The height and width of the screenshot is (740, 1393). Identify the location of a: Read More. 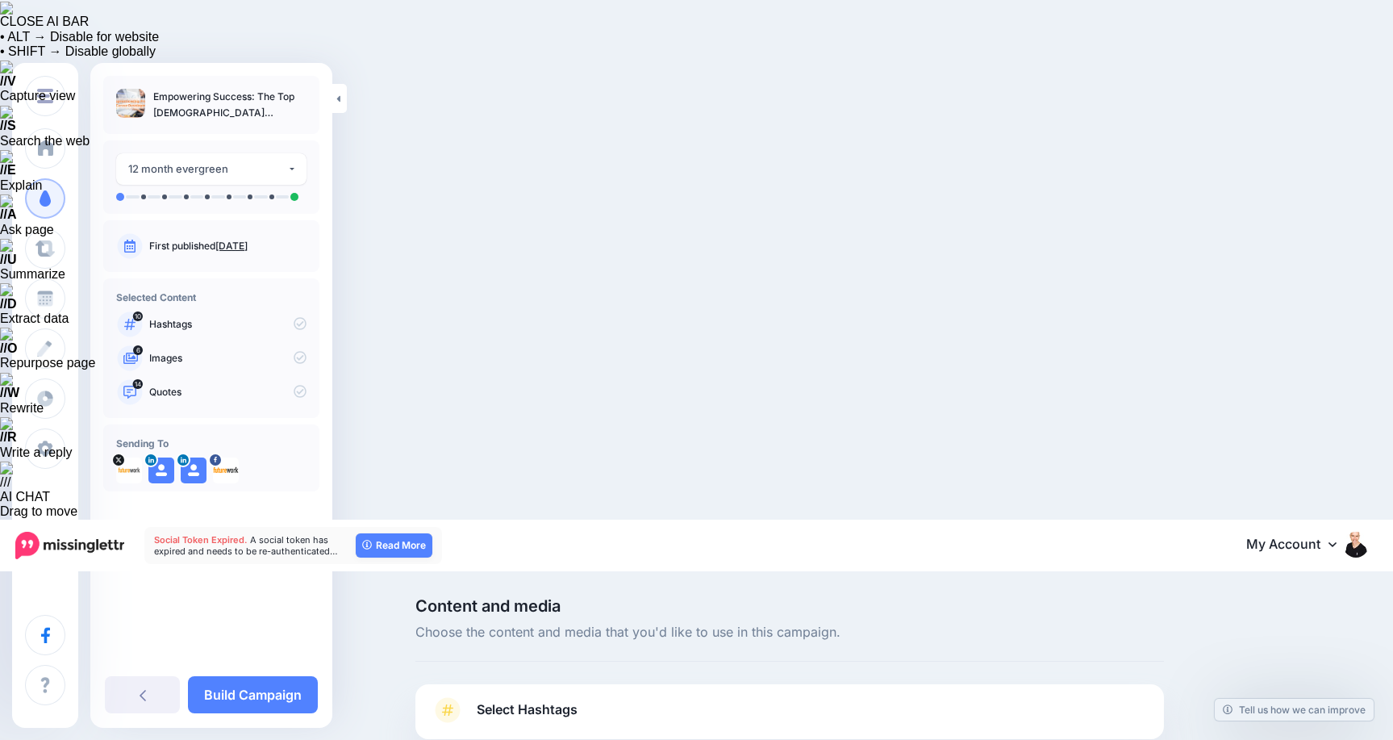
(394, 545).